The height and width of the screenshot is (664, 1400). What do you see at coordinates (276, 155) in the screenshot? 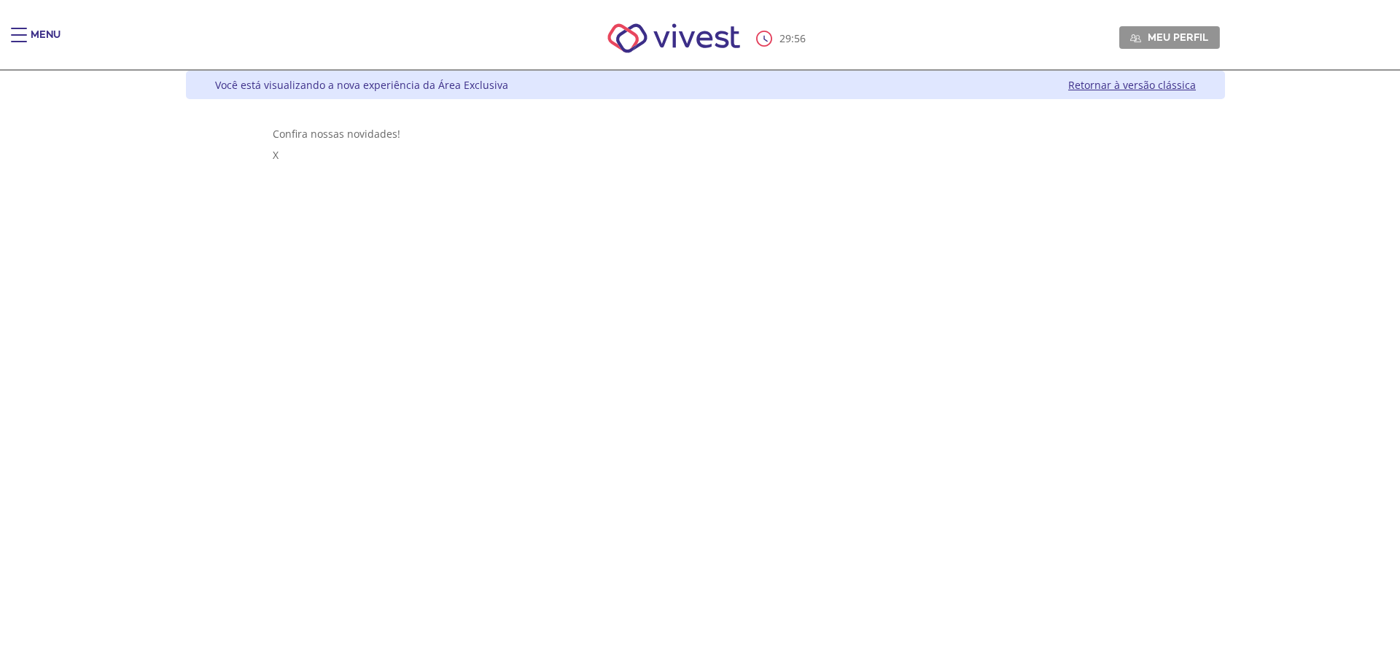
I see `span: X` at bounding box center [276, 155].